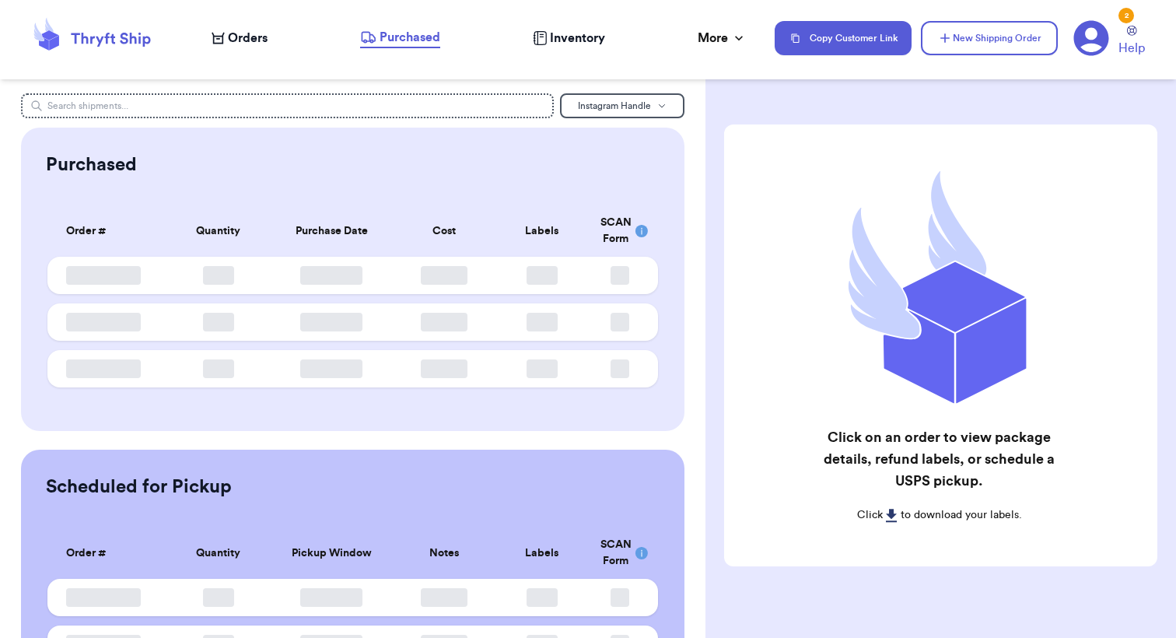 This screenshot has width=1176, height=638. What do you see at coordinates (410, 37) in the screenshot?
I see `span: Purchased` at bounding box center [410, 37].